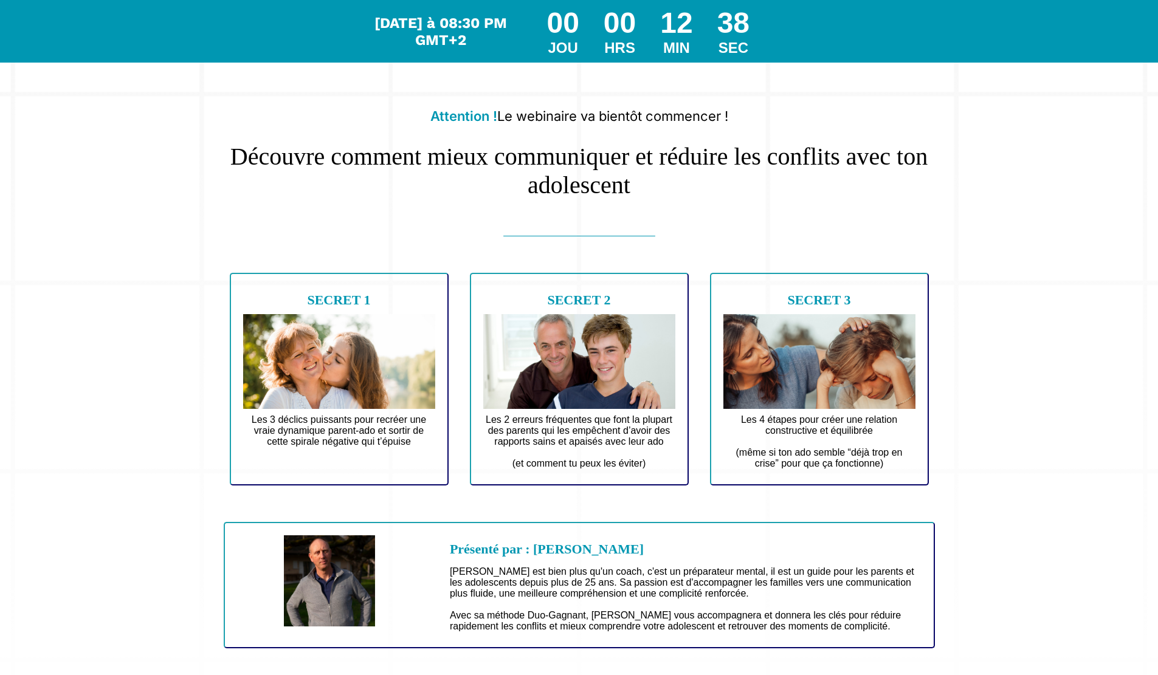 Image resolution: width=1158 pixels, height=675 pixels. What do you see at coordinates (733, 48) in the screenshot?
I see `div: SEC` at bounding box center [733, 48].